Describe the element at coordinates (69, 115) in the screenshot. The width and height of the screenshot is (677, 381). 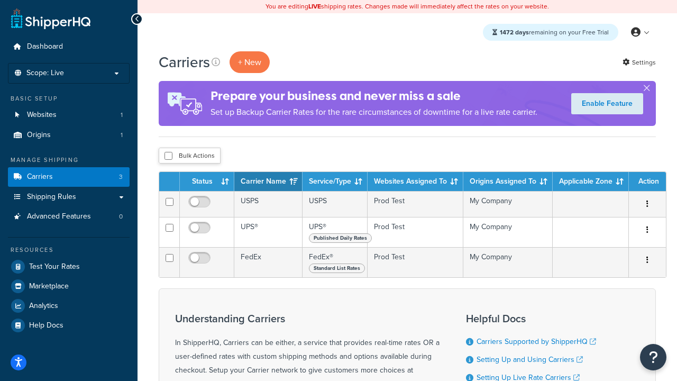
I see `a: Websites 1` at that location.